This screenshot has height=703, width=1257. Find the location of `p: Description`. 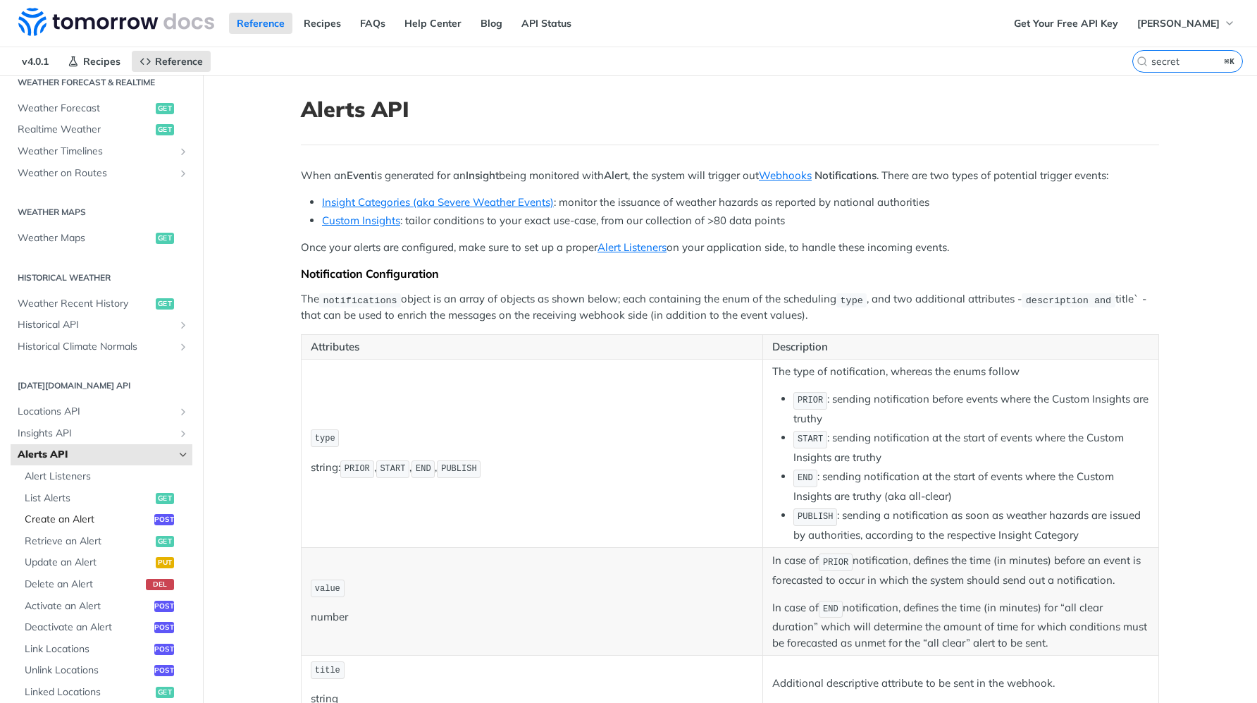

p: Description is located at coordinates (961, 347).